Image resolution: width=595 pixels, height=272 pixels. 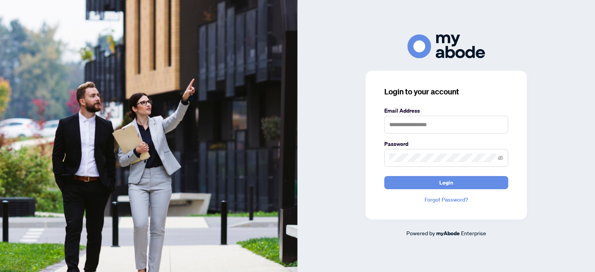 I want to click on button: Login, so click(x=447, y=183).